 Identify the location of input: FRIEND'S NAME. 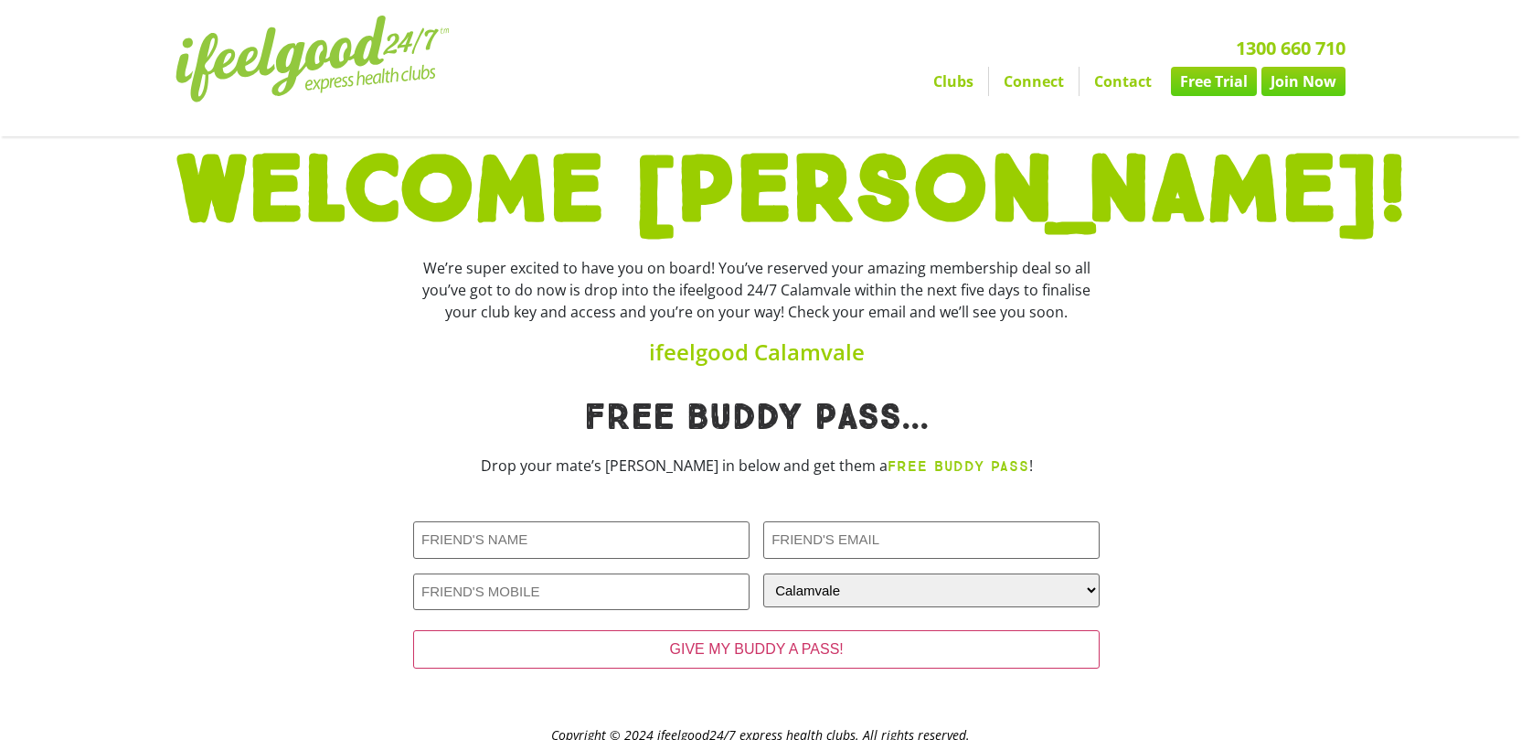
(581, 539).